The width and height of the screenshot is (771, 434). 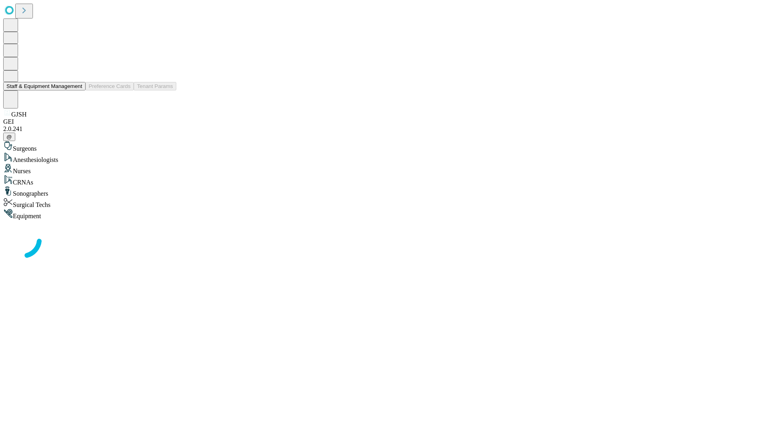 I want to click on div: GEI, so click(x=386, y=122).